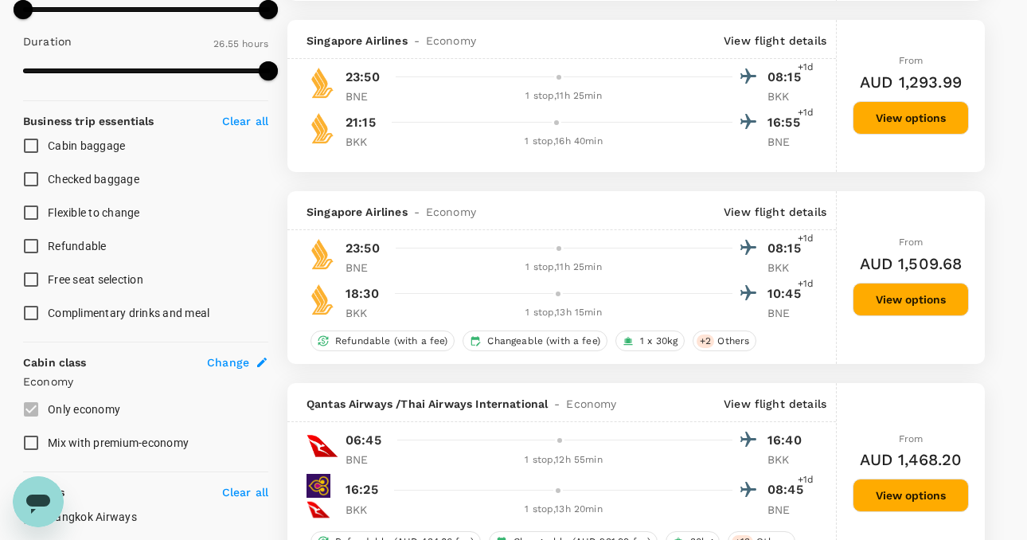 This screenshot has width=1027, height=540. I want to click on span: Complimentary drinks and meal, so click(128, 313).